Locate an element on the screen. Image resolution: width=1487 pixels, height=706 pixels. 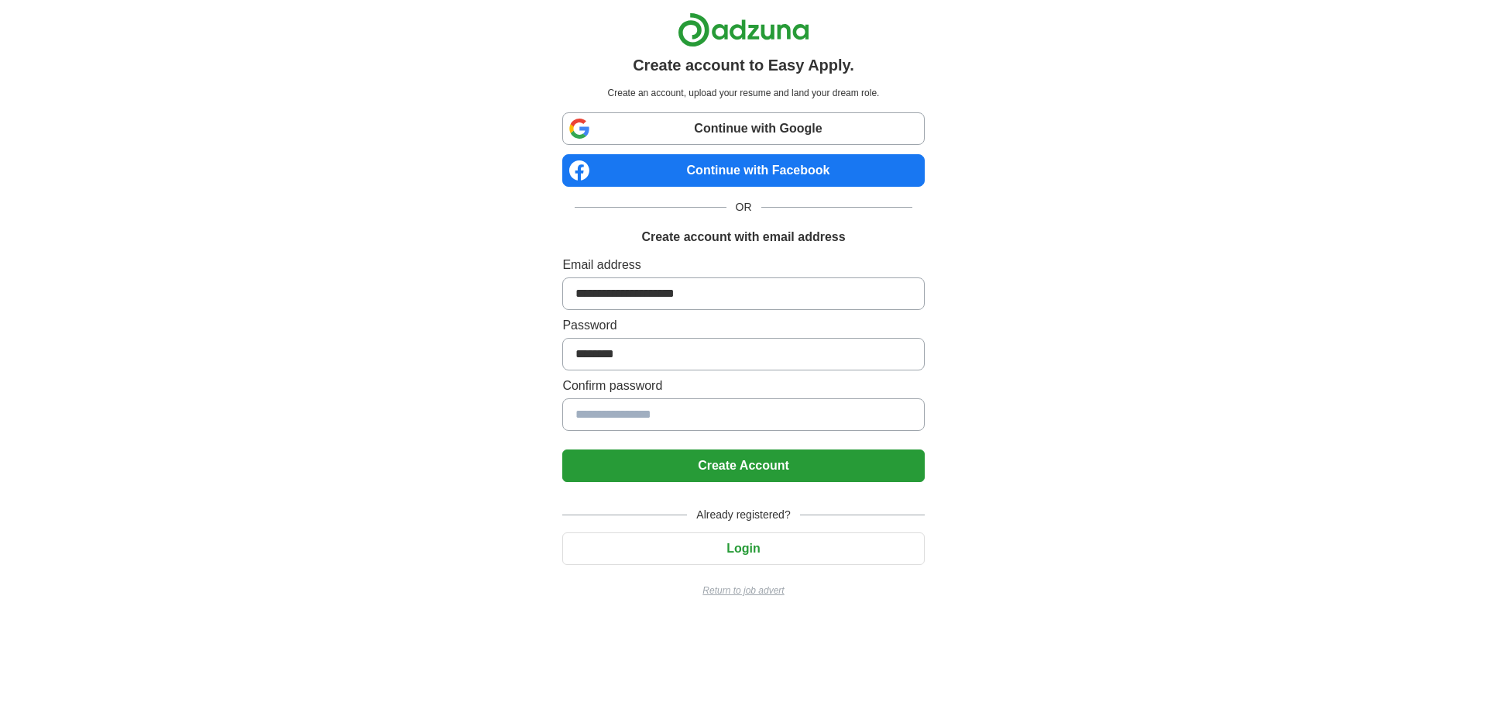
a: Continue with Facebook is located at coordinates (743, 170).